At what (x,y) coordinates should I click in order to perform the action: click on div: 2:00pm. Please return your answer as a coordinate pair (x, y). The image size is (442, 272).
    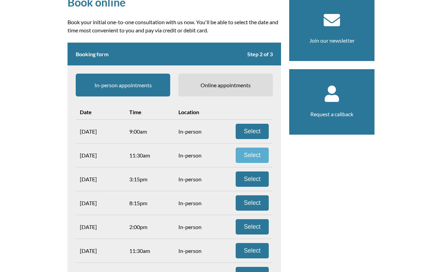
    Looking at the image, I should click on (150, 227).